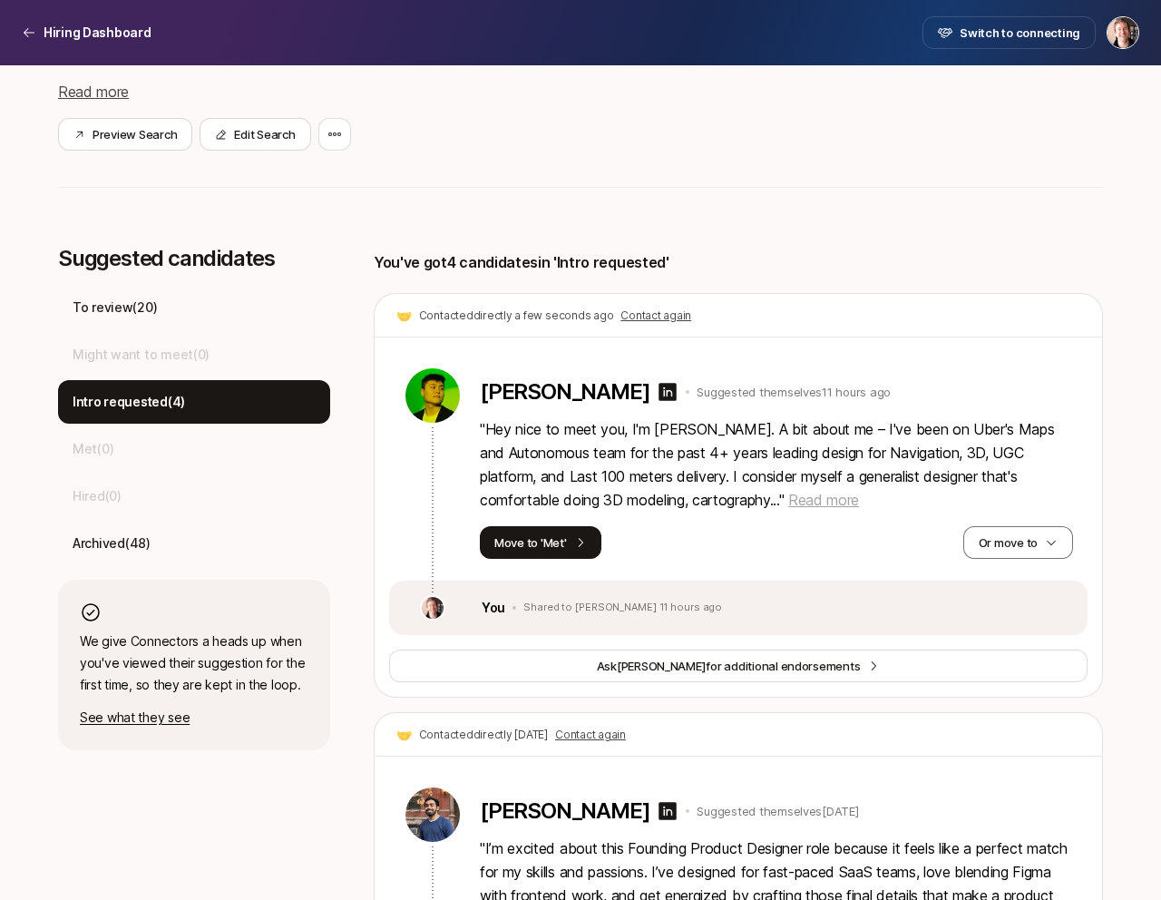  I want to click on p: Hired ( 0 ), so click(97, 496).